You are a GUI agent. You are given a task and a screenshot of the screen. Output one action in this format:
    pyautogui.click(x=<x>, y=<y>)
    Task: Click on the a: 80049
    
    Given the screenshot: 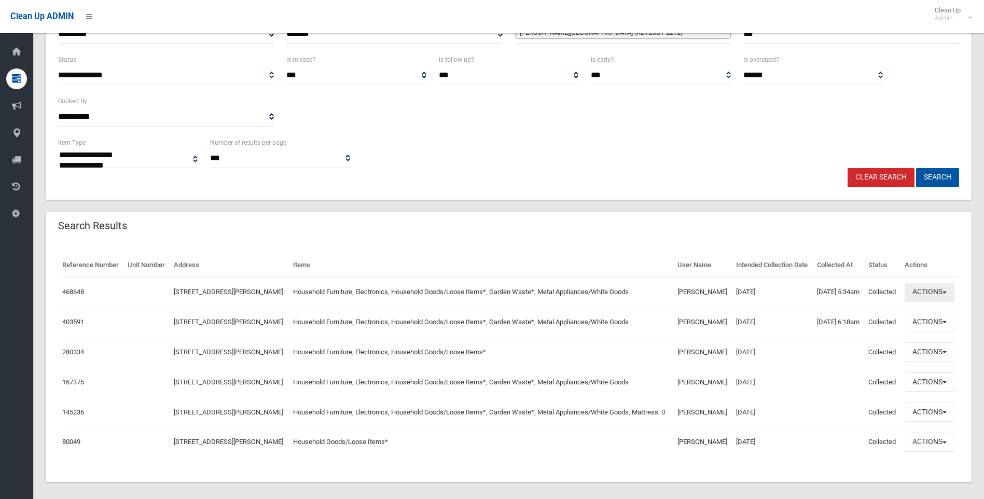 What is the action you would take?
    pyautogui.click(x=71, y=441)
    